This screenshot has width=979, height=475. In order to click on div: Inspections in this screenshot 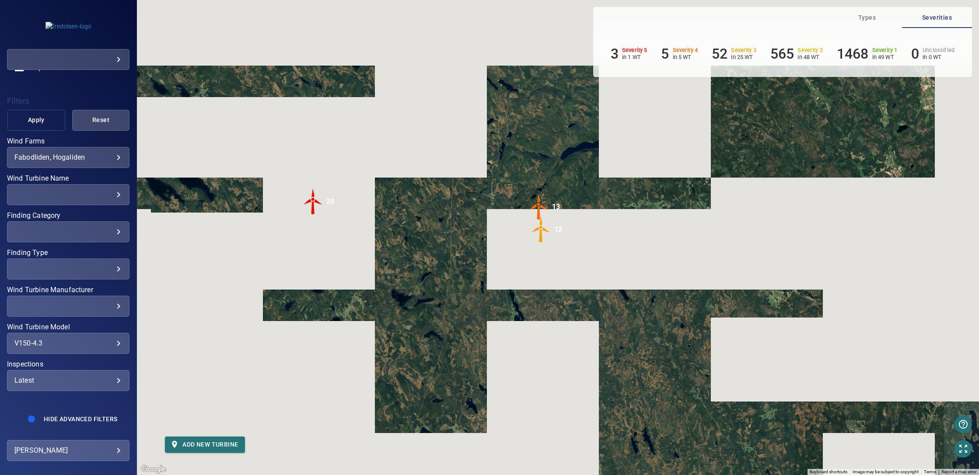, I will do `click(68, 381)`.